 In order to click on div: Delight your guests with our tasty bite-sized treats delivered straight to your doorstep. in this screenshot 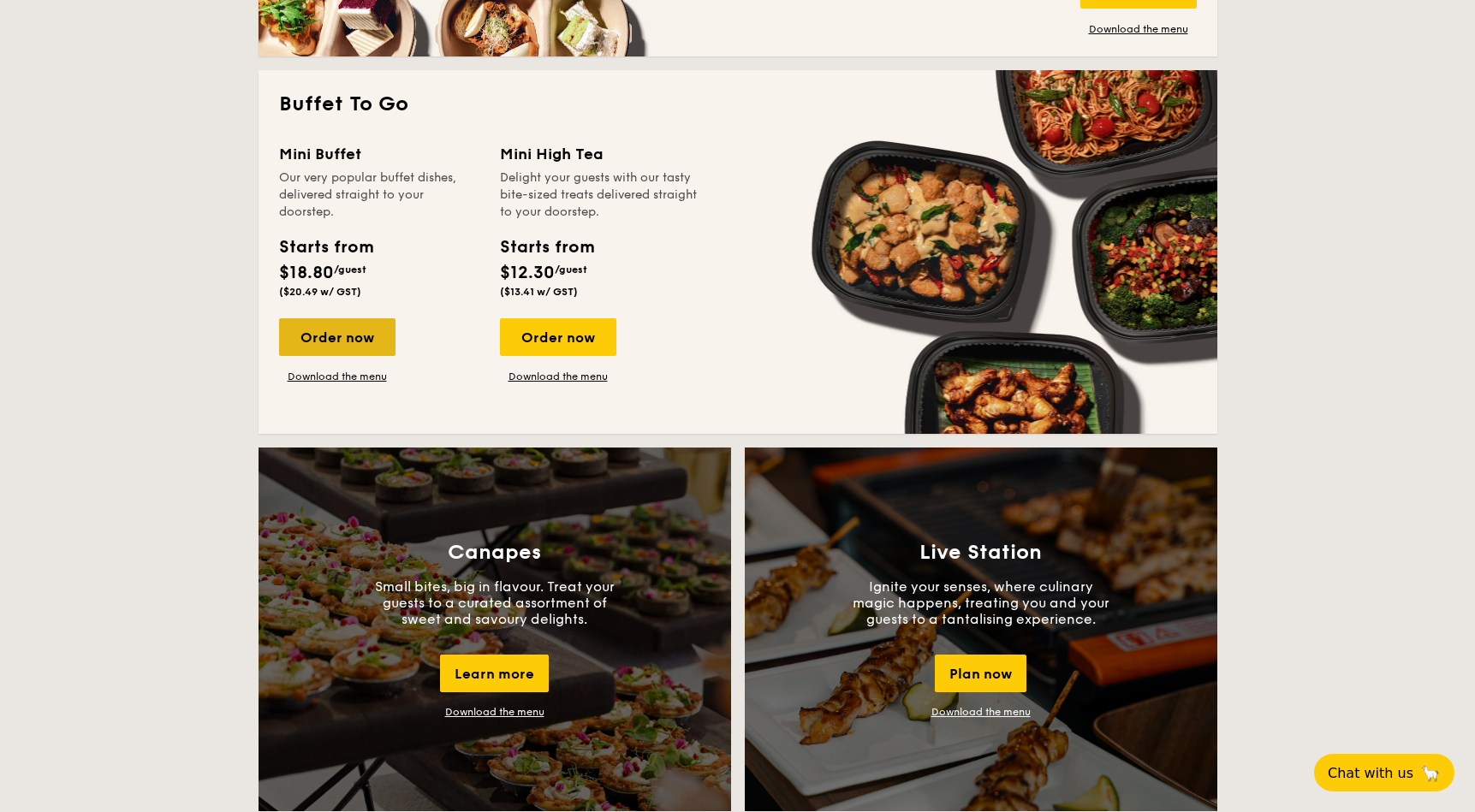, I will do `click(601, 195)`.